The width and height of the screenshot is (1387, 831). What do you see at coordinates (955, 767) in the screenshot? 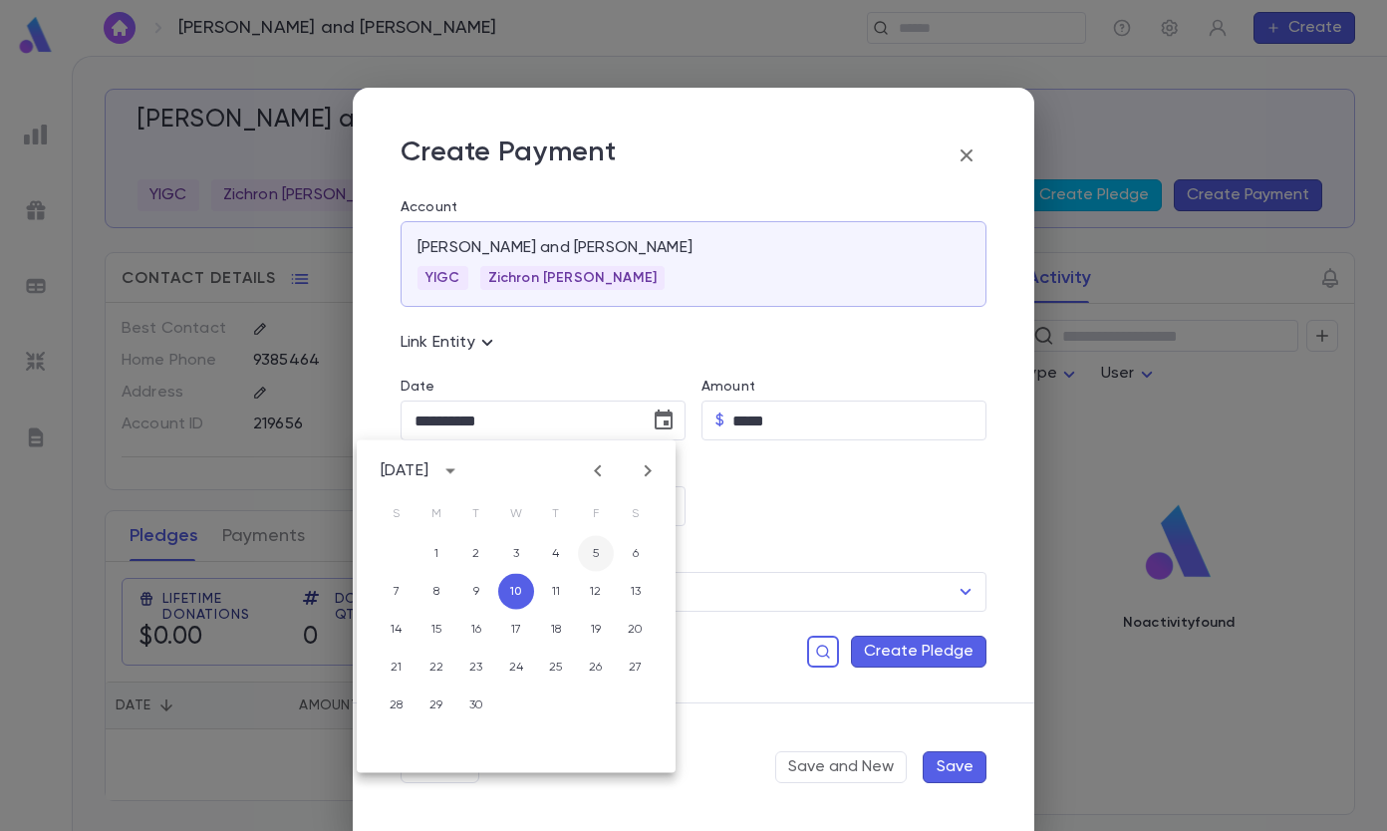
I see `button: Save` at bounding box center [955, 767].